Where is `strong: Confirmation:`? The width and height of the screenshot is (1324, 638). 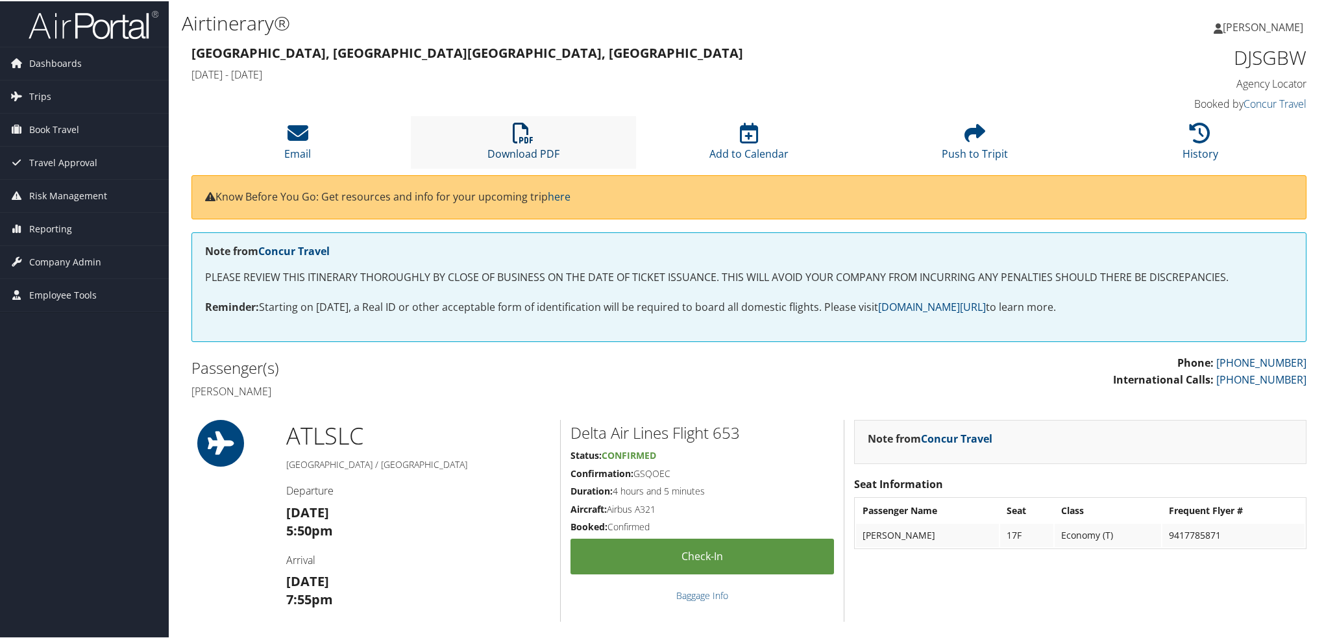 strong: Confirmation: is located at coordinates (602, 472).